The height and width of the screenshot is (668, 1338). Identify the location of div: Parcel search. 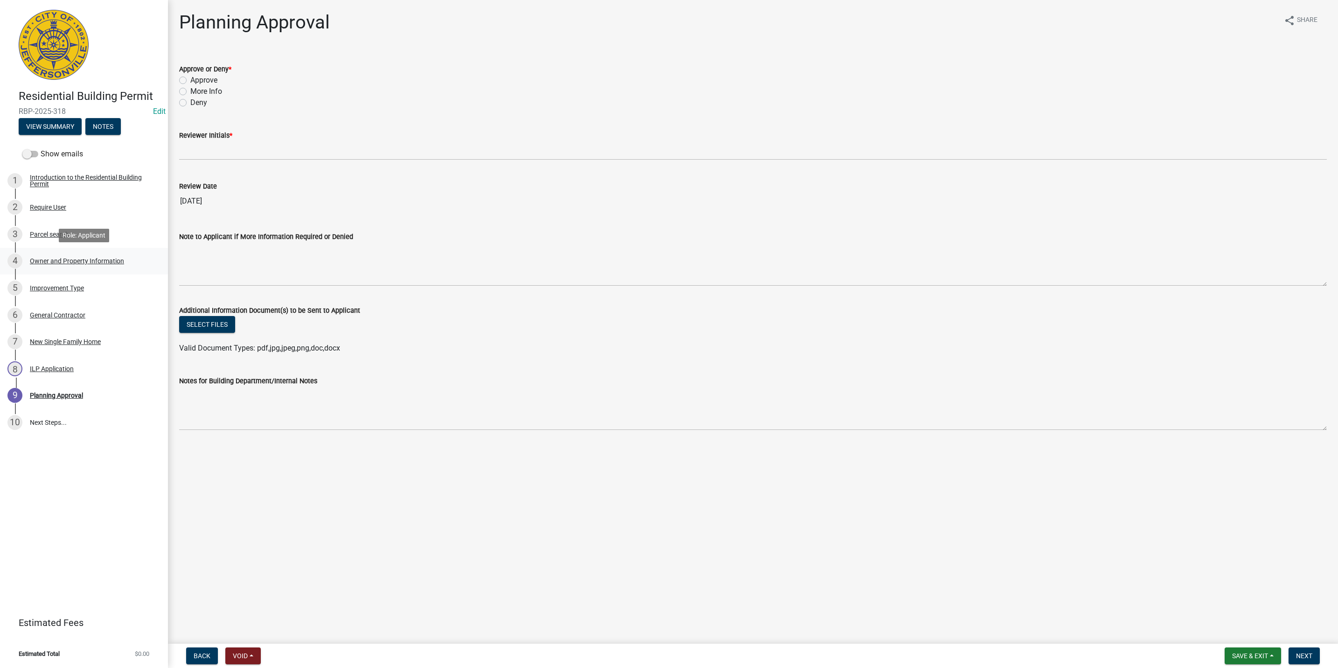
(49, 234).